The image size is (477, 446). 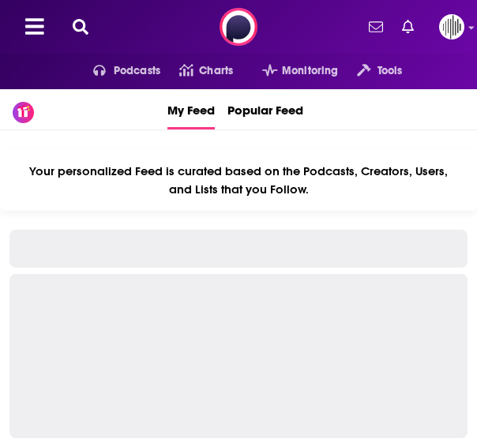 What do you see at coordinates (216, 71) in the screenshot?
I see `span: Charts` at bounding box center [216, 71].